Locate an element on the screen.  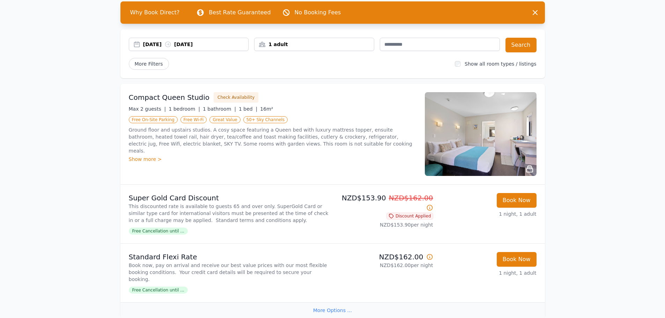
p: NZD$162.00 per night is located at coordinates (385, 265).